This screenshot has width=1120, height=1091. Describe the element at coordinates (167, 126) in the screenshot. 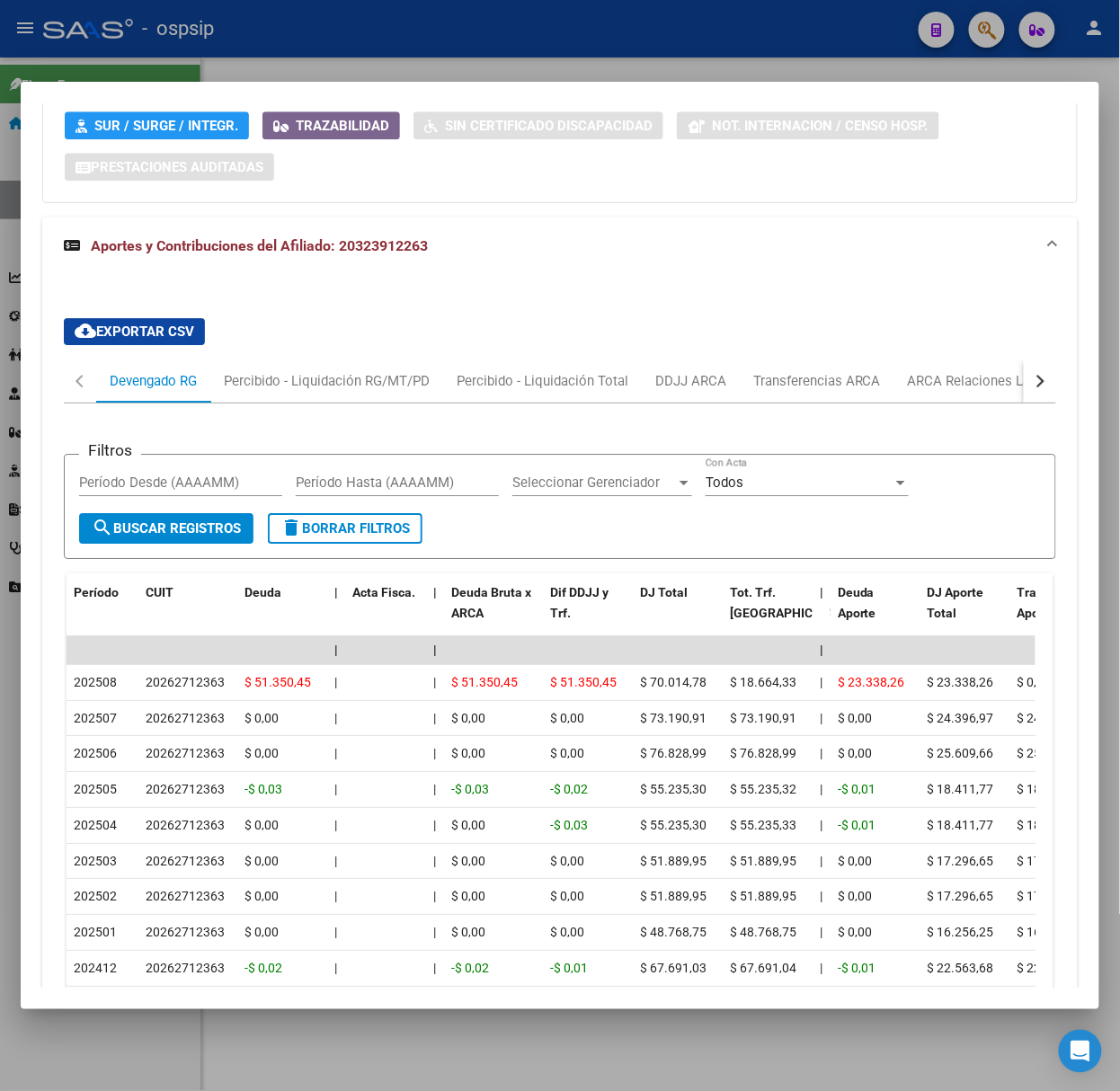

I see `span: SUR / SURGE / INTEGR.` at that location.